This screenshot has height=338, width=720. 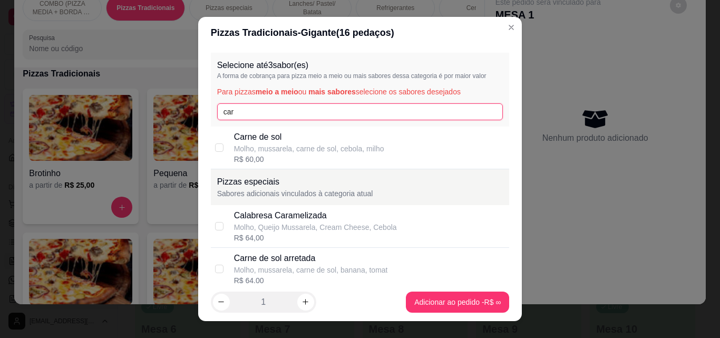 I want to click on button: decrease-product-quantity, so click(x=221, y=302).